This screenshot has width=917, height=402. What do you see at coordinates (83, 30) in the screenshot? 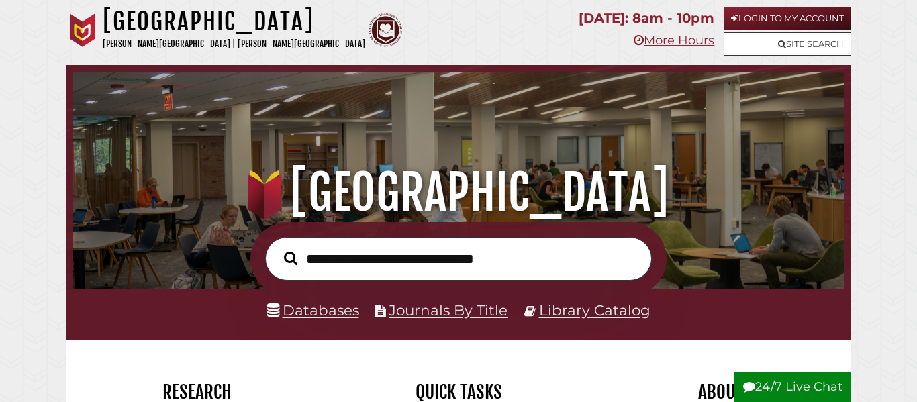
I see `img: Calvin University` at bounding box center [83, 30].